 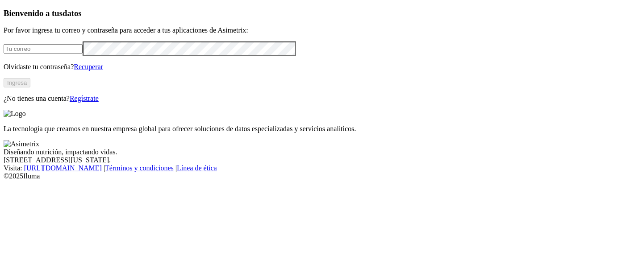 I want to click on img: Asimetrix, so click(x=21, y=144).